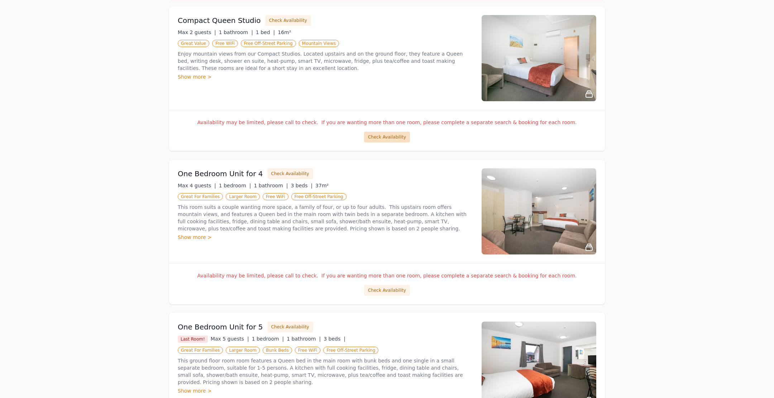 This screenshot has height=398, width=774. Describe the element at coordinates (322, 185) in the screenshot. I see `span: 37m²` at that location.